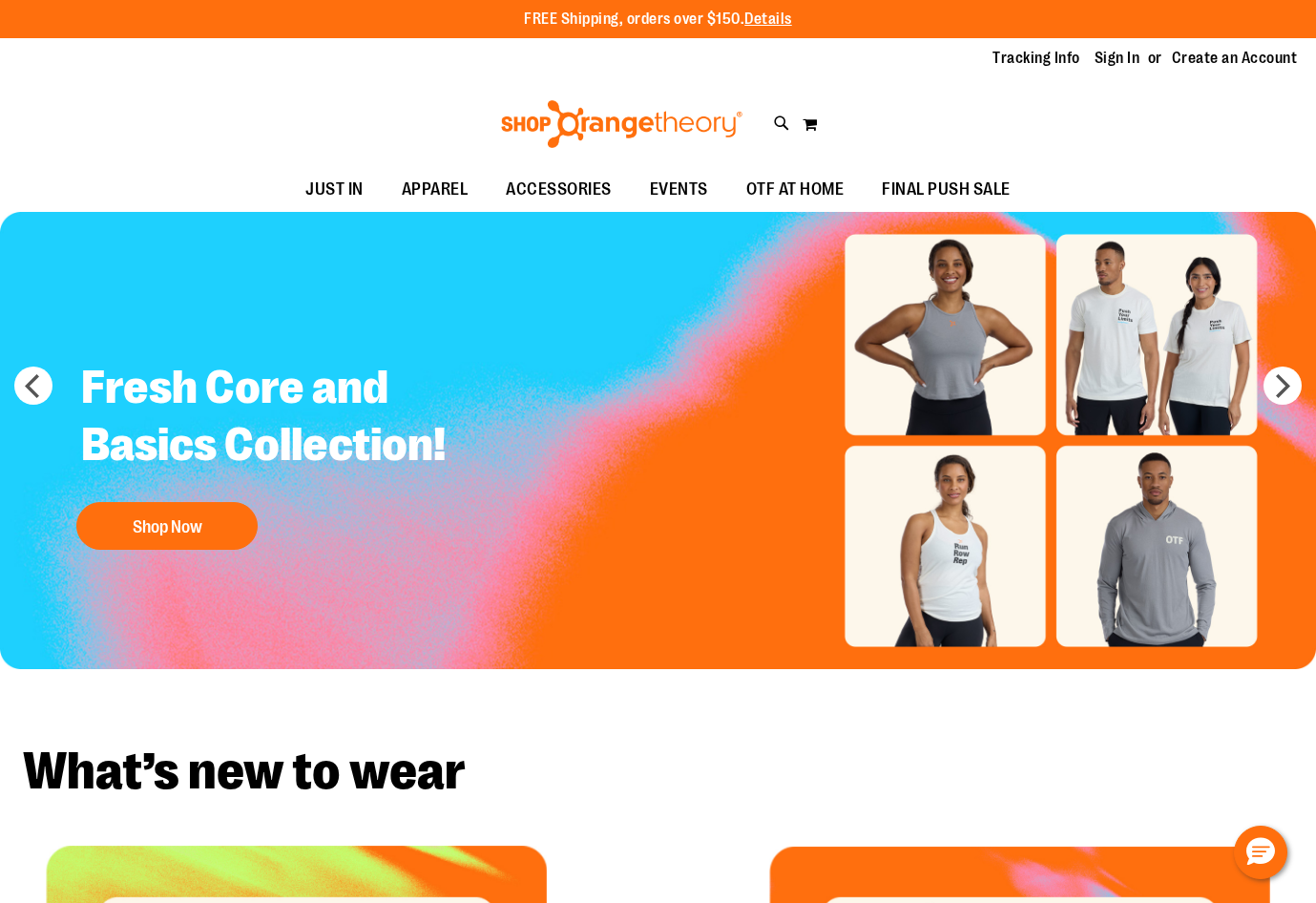 The image size is (1316, 903). Describe the element at coordinates (33, 385) in the screenshot. I see `button: prev` at that location.